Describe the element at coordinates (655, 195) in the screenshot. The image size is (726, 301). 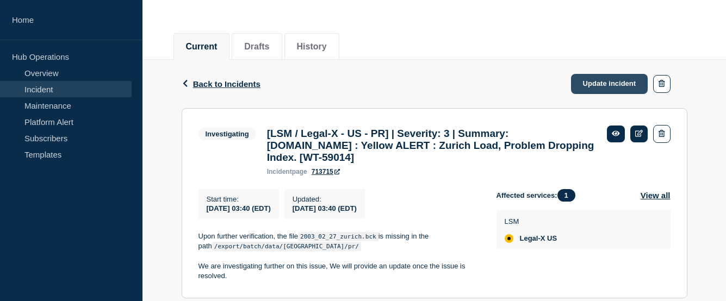
I see `button: View all` at that location.